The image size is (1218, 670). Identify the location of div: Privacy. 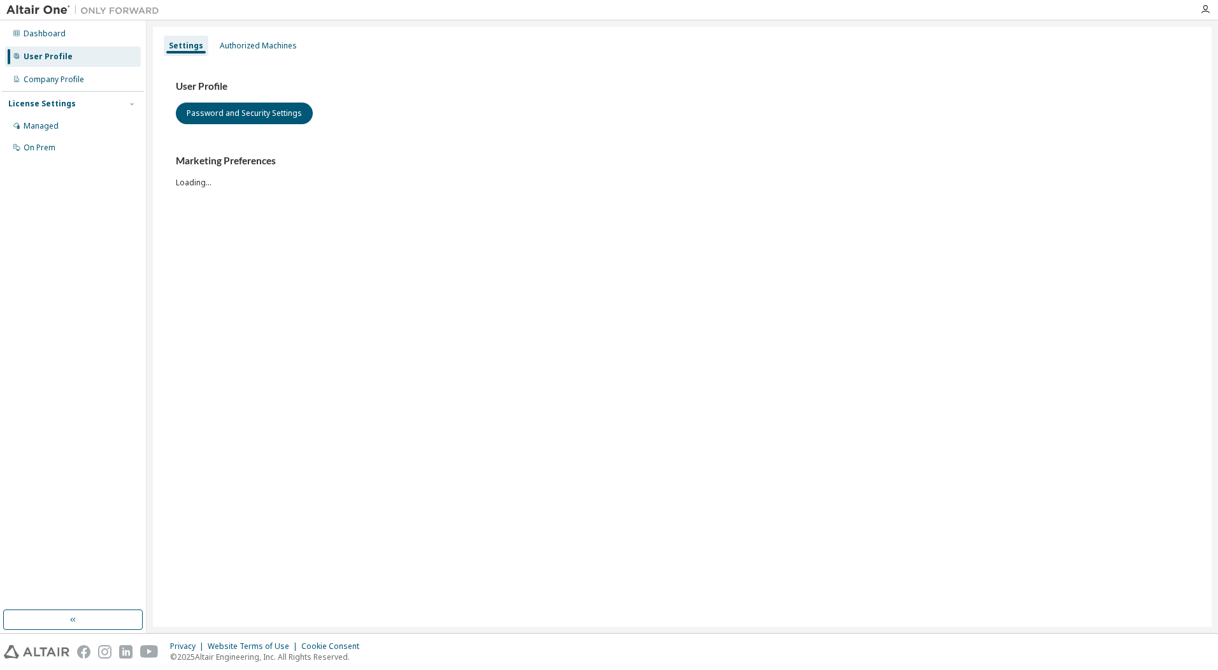
(189, 646).